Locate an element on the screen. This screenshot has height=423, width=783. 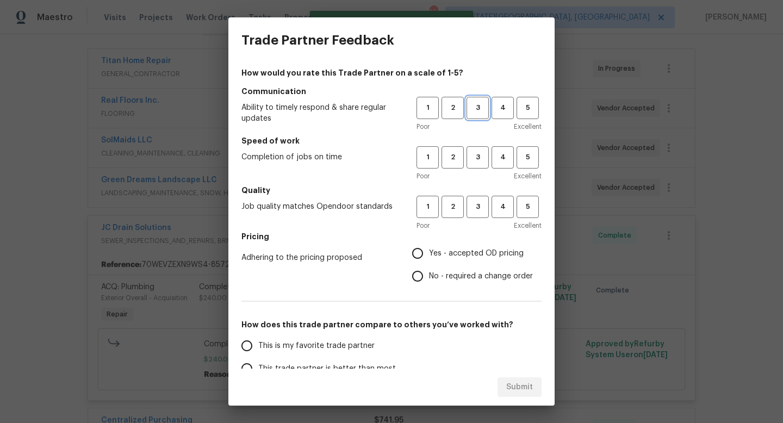
h5: Pricing is located at coordinates (391, 236).